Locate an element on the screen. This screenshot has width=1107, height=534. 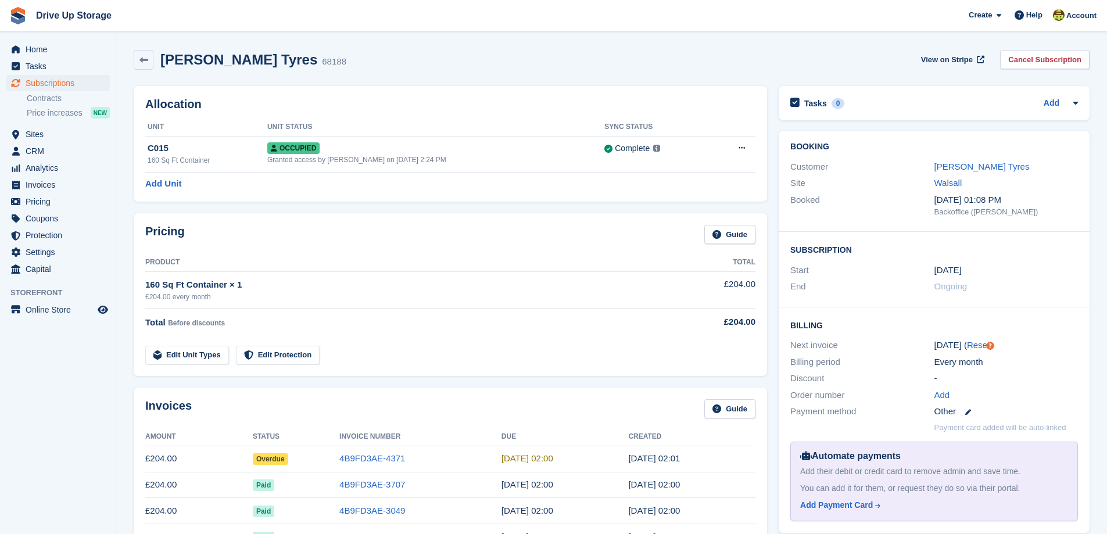
time: 2025-08-04 01:00:00 UTC is located at coordinates (527, 484).